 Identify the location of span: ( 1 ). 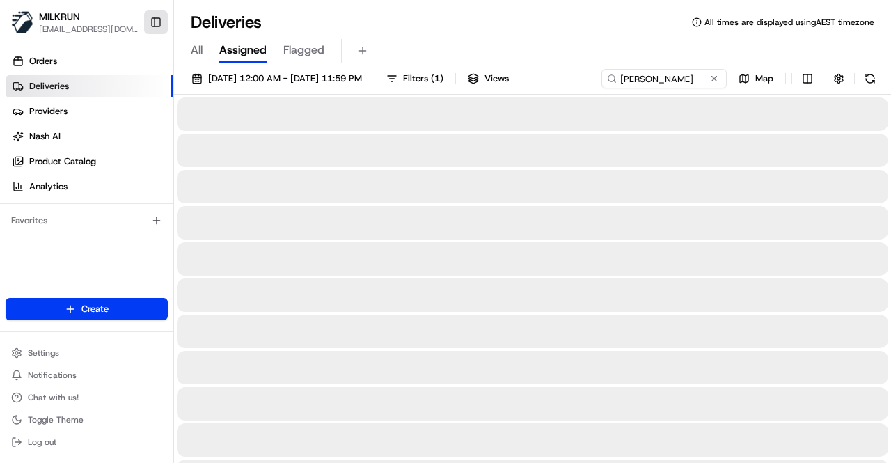
(437, 79).